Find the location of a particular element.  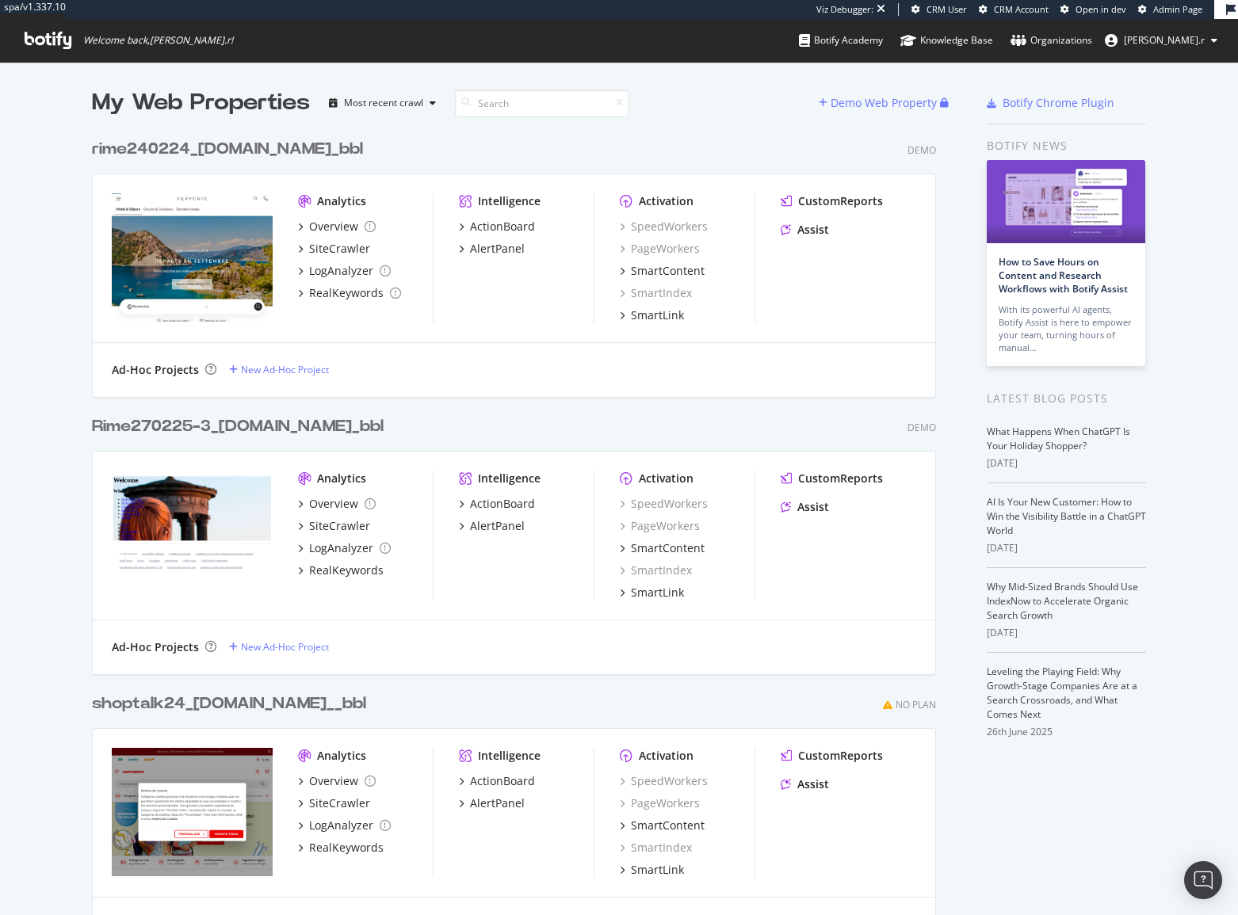

div: Analytics is located at coordinates (341, 201).